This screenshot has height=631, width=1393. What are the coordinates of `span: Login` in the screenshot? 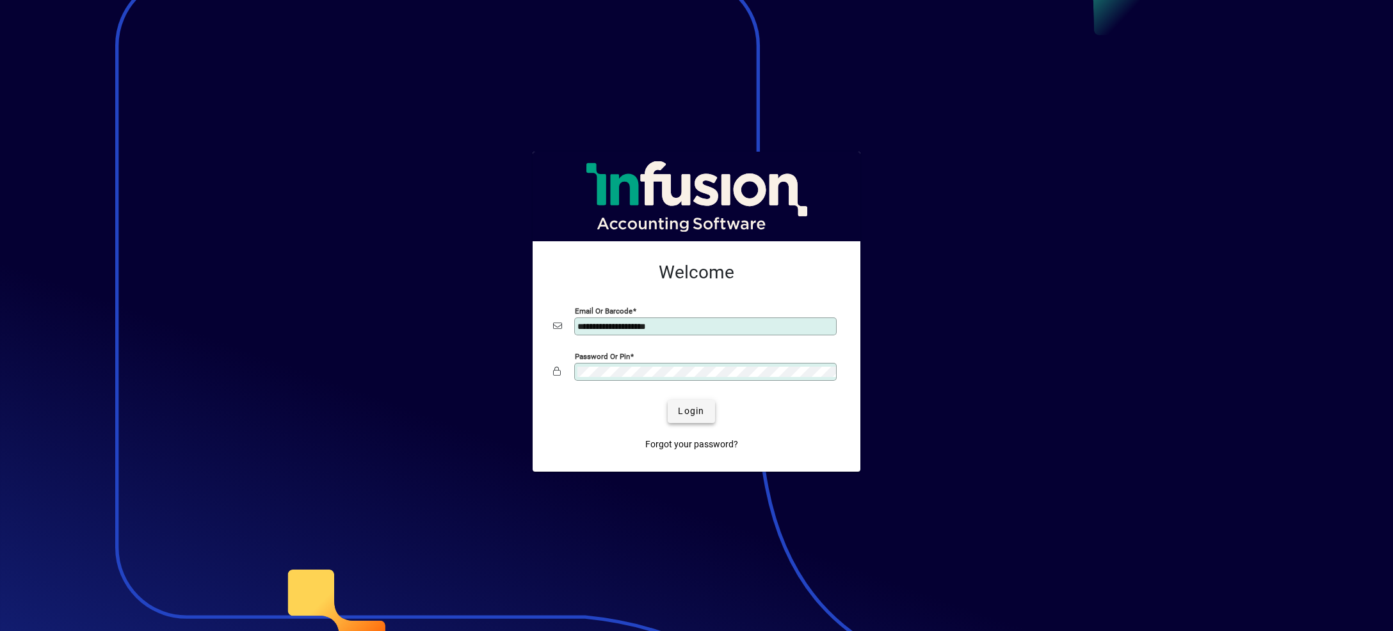 It's located at (691, 411).